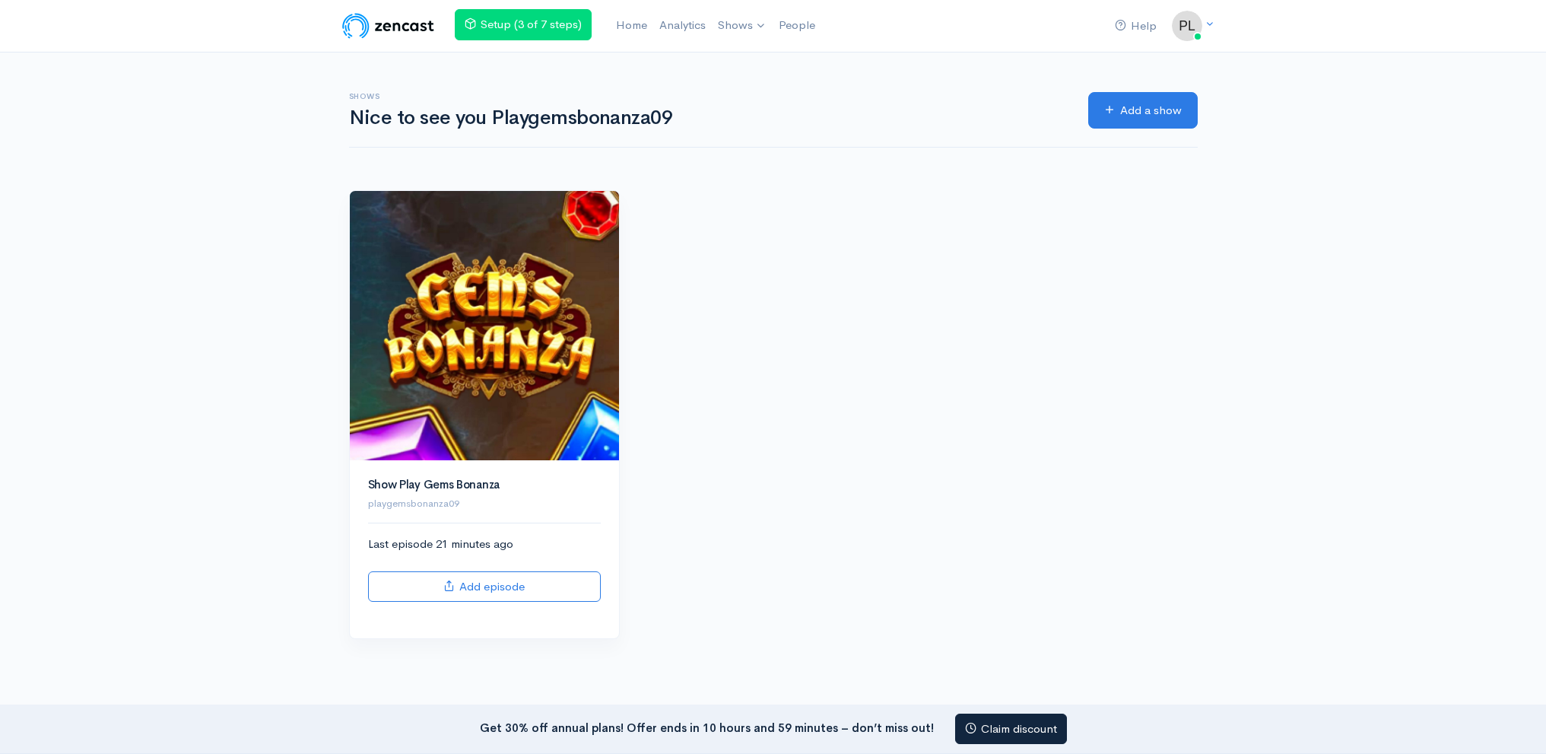 The height and width of the screenshot is (754, 1546). What do you see at coordinates (484, 586) in the screenshot?
I see `a: Add episode` at bounding box center [484, 586].